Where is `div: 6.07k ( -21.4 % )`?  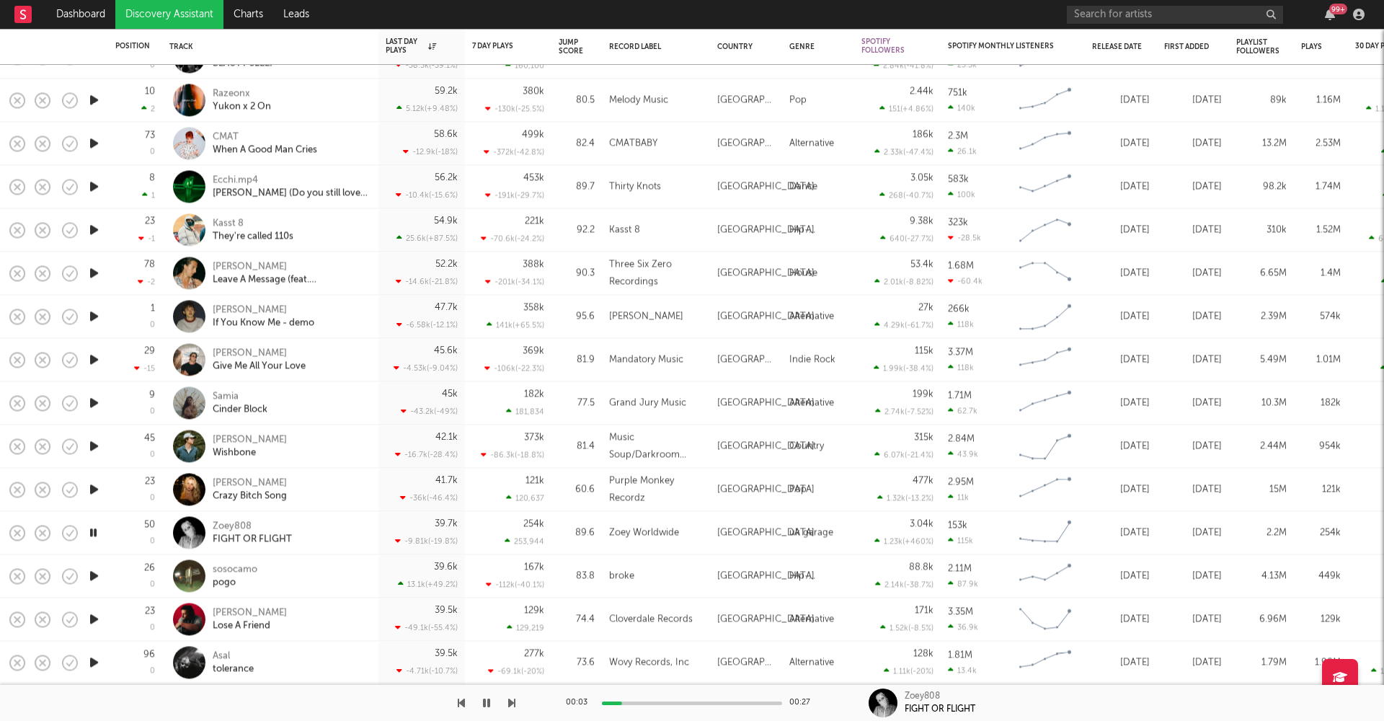 div: 6.07k ( -21.4 % ) is located at coordinates (904, 454).